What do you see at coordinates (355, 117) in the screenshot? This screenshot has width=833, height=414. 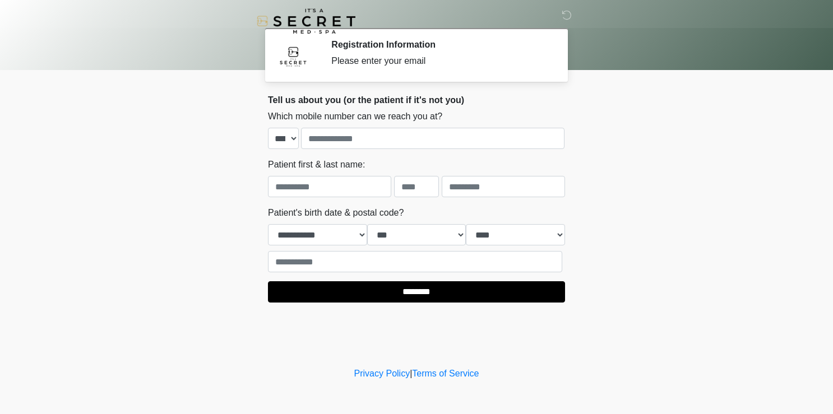 I see `label: Which mobile number can we reach you at?` at bounding box center [355, 117].